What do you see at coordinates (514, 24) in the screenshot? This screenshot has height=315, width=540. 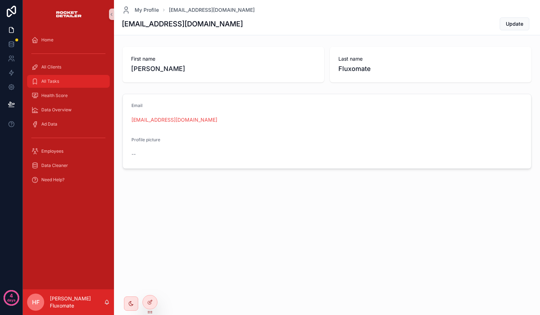 I see `button: Update` at bounding box center [514, 24].